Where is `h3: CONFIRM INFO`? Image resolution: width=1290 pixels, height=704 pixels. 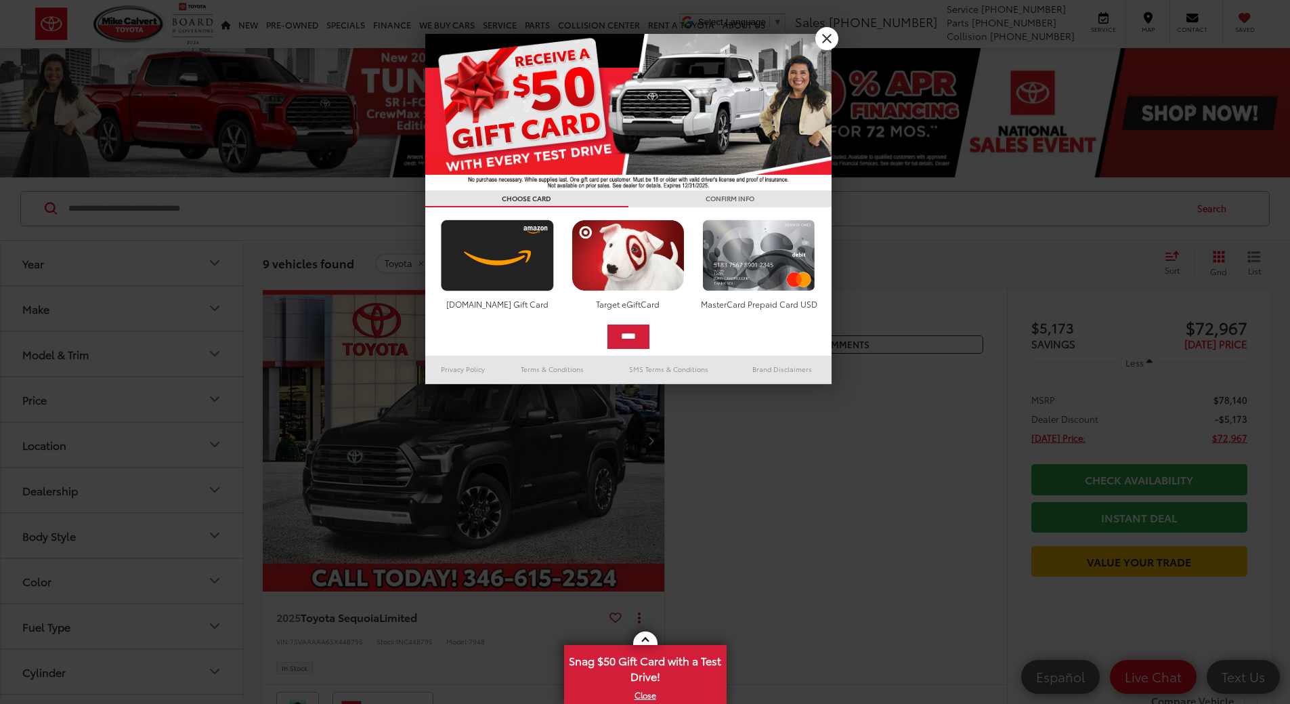 h3: CONFIRM INFO is located at coordinates (730, 198).